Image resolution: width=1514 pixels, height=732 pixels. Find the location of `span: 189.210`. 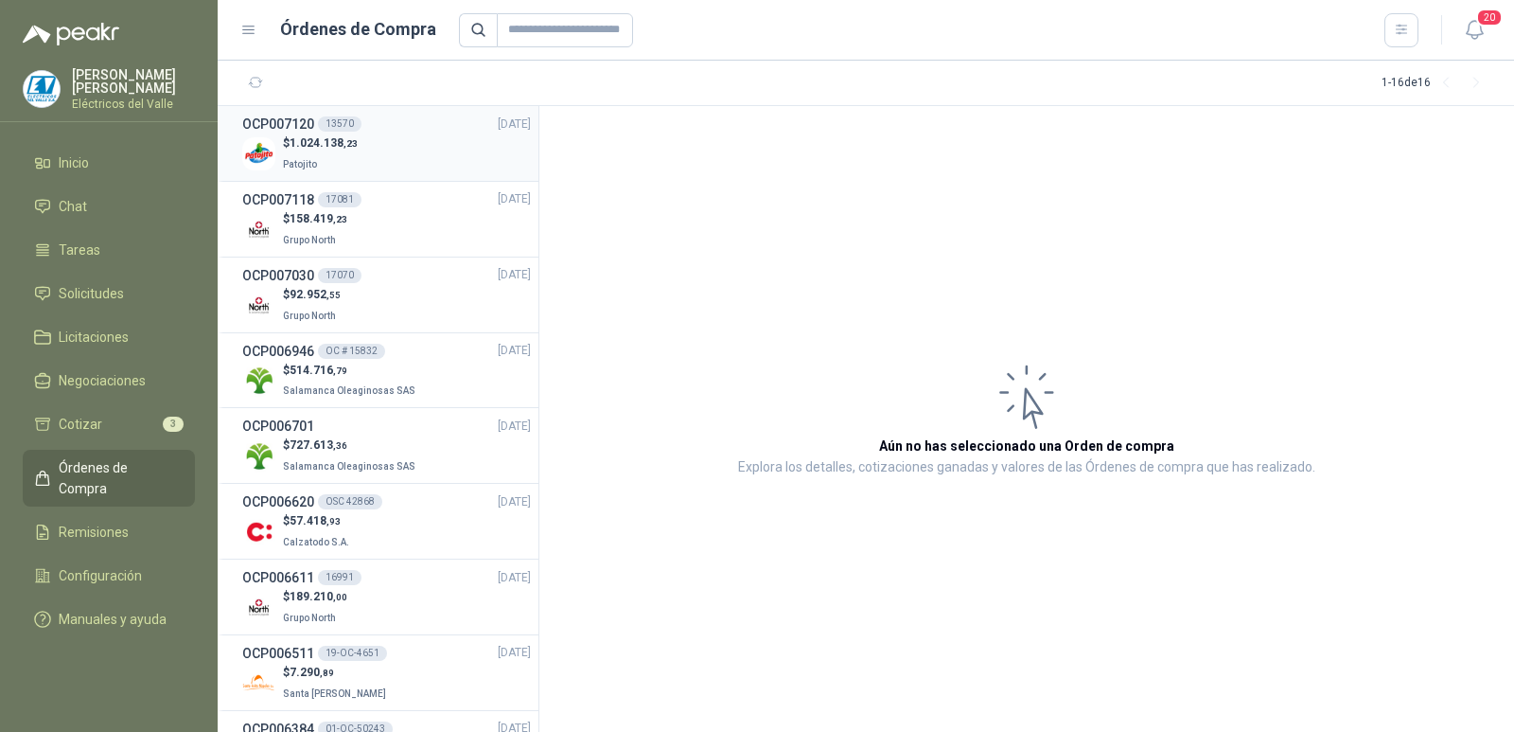

span: 189.210 is located at coordinates (318, 596).